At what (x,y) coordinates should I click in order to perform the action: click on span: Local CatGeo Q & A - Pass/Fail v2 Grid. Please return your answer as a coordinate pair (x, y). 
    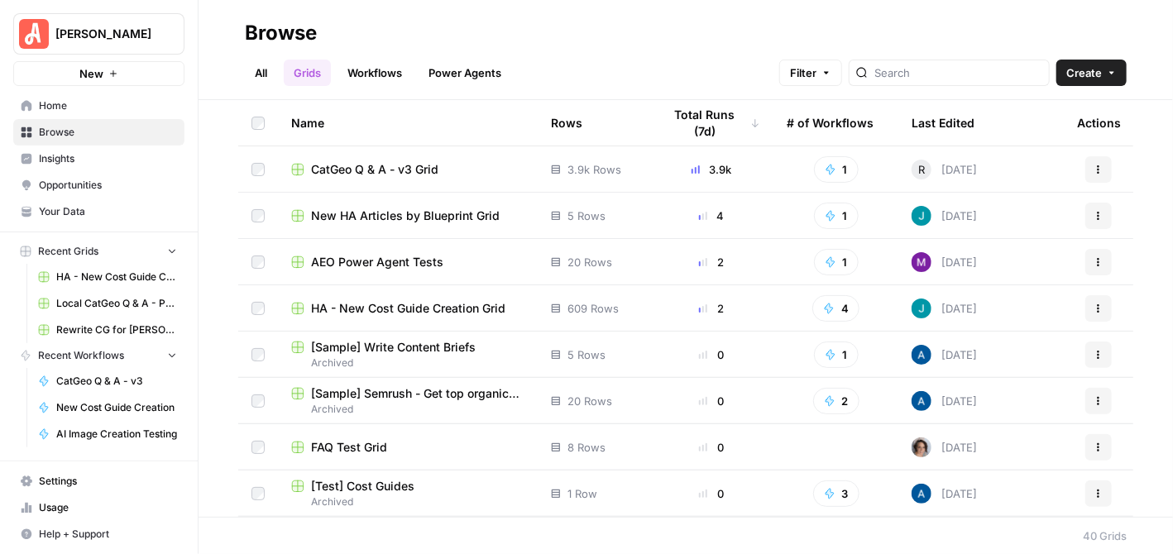
    Looking at the image, I should click on (117, 304).